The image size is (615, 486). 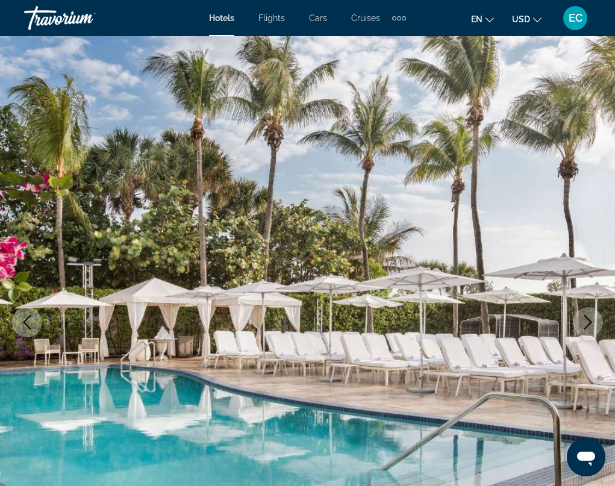 What do you see at coordinates (576, 18) in the screenshot?
I see `span: EC` at bounding box center [576, 18].